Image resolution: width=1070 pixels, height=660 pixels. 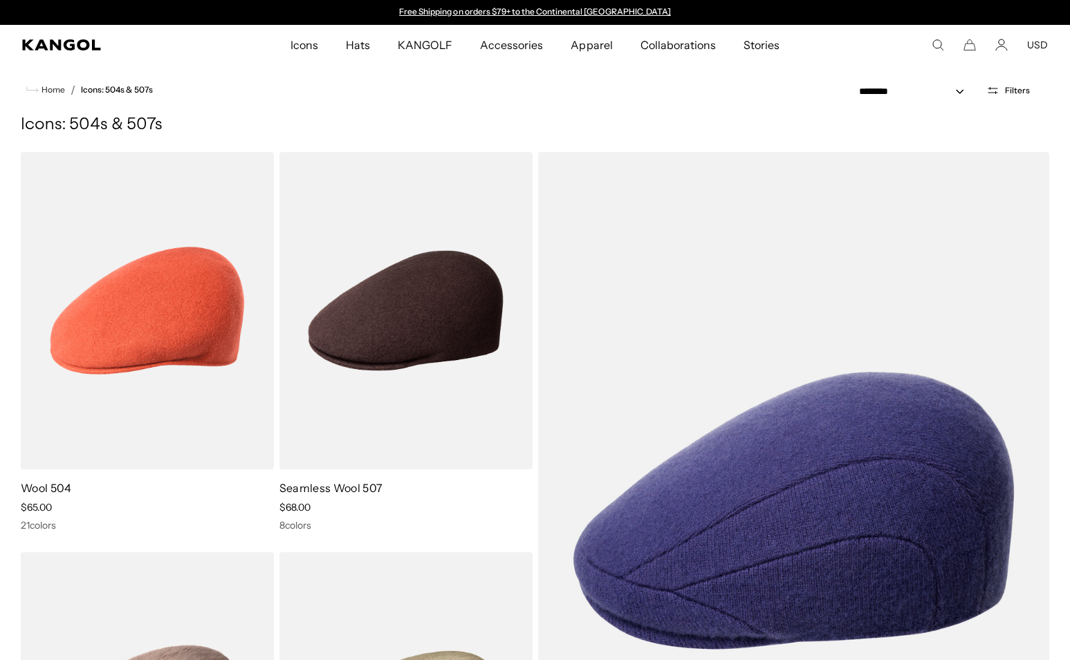 I want to click on span: Stories, so click(x=761, y=45).